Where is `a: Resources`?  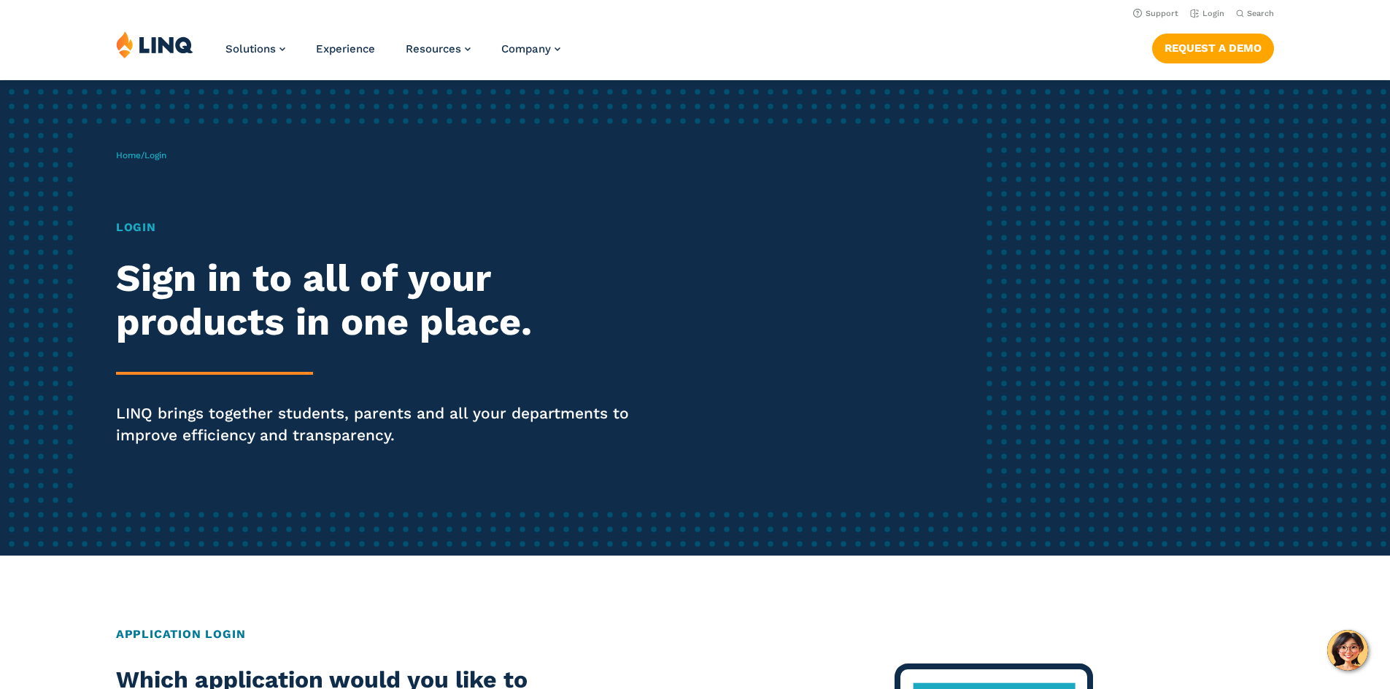 a: Resources is located at coordinates (438, 49).